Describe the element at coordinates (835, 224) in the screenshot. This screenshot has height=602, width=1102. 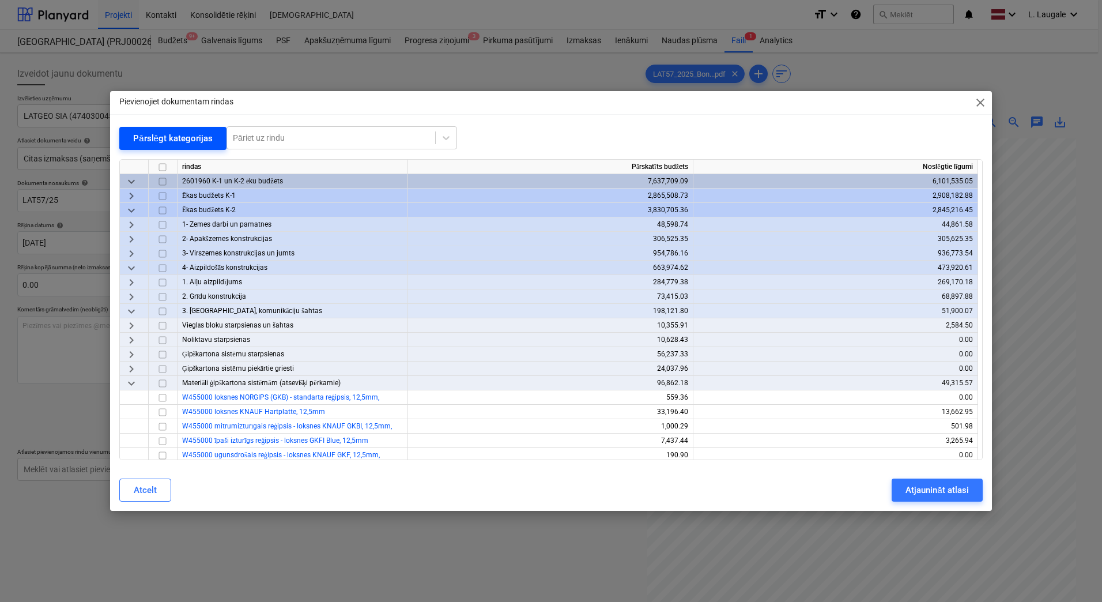
I see `div: 44,861.58` at that location.